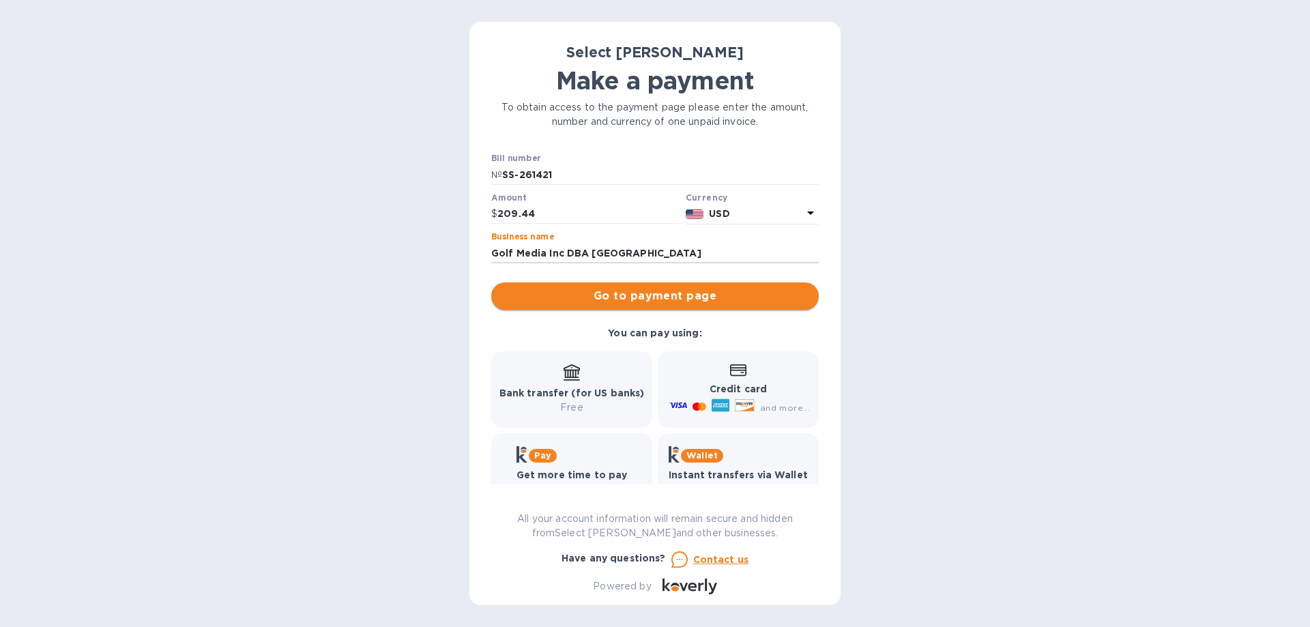 The image size is (1310, 627). I want to click on p: Powered by, so click(622, 586).